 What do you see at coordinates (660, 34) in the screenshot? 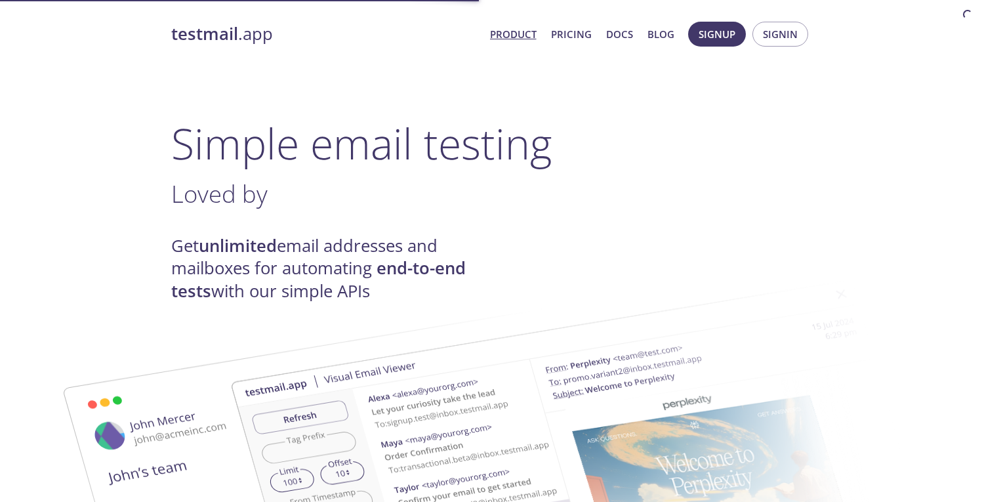
I see `a: Blog` at bounding box center [660, 34].